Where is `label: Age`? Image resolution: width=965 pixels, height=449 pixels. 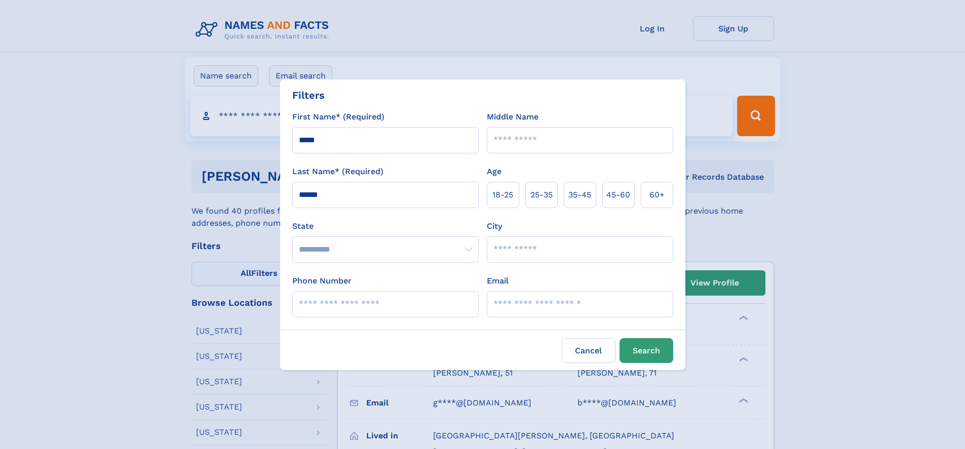
label: Age is located at coordinates (494, 172).